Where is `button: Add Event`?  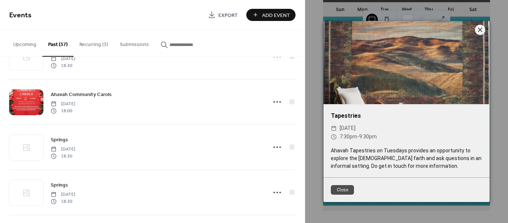
button: Add Event is located at coordinates (271, 15).